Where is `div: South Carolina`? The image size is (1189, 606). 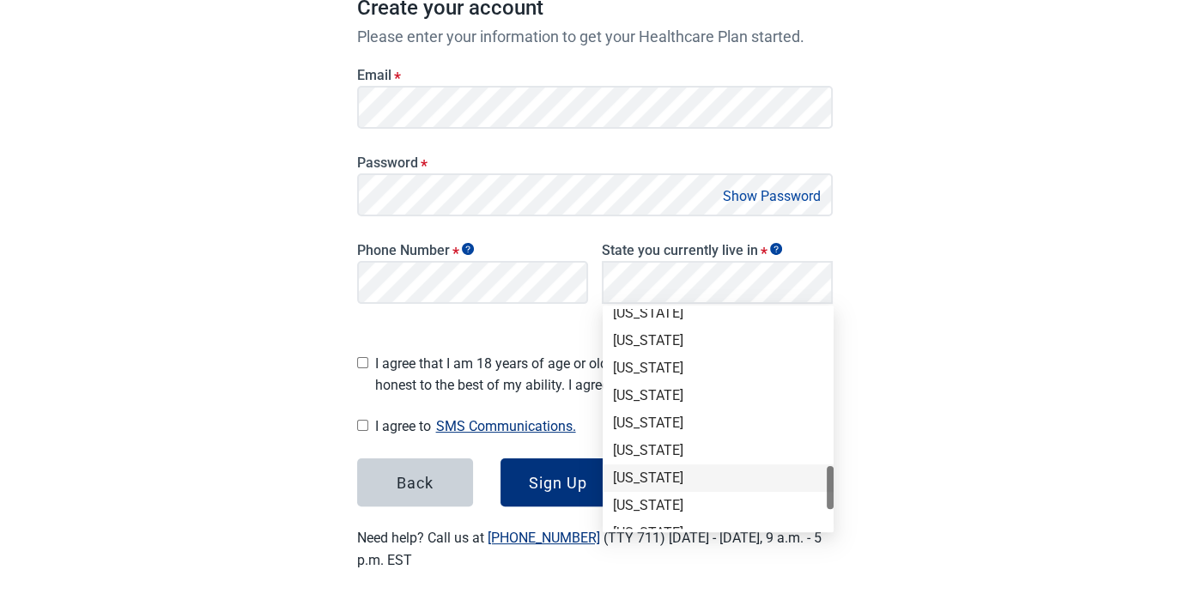
div: South Carolina is located at coordinates (718, 396).